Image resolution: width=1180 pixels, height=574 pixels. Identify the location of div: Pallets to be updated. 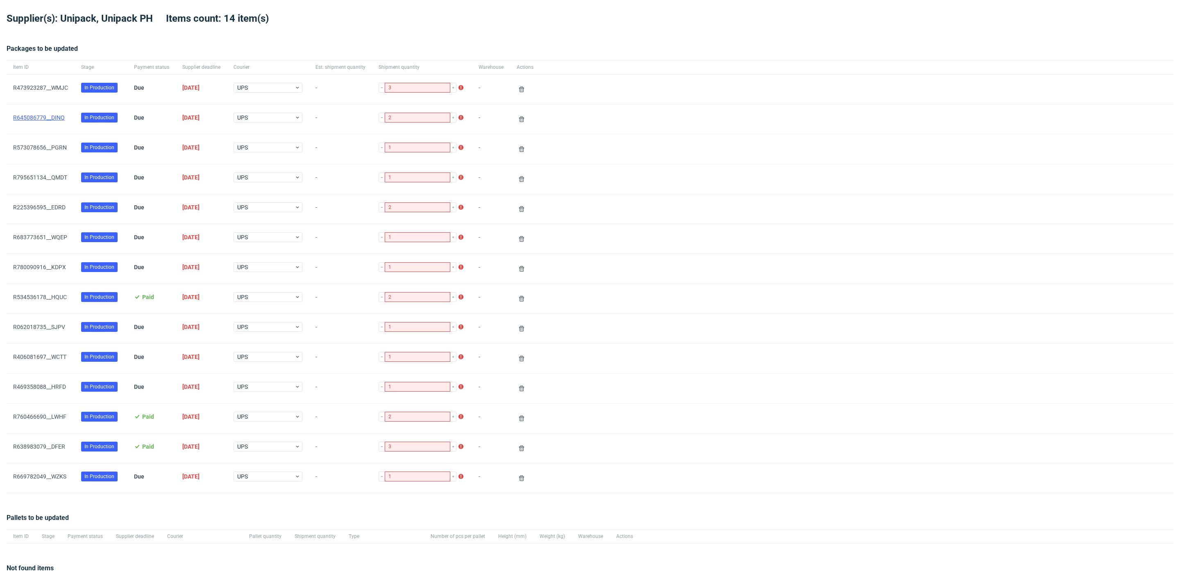
(590, 521).